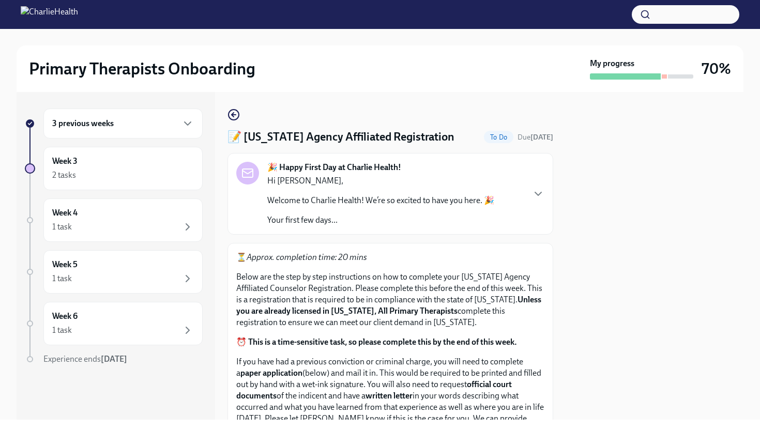  What do you see at coordinates (65, 316) in the screenshot?
I see `h6: Week 6` at bounding box center [65, 316].